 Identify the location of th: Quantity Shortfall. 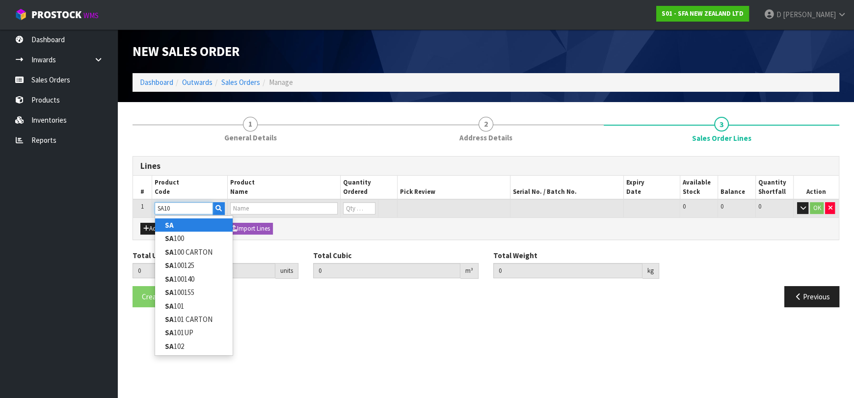
(774, 187).